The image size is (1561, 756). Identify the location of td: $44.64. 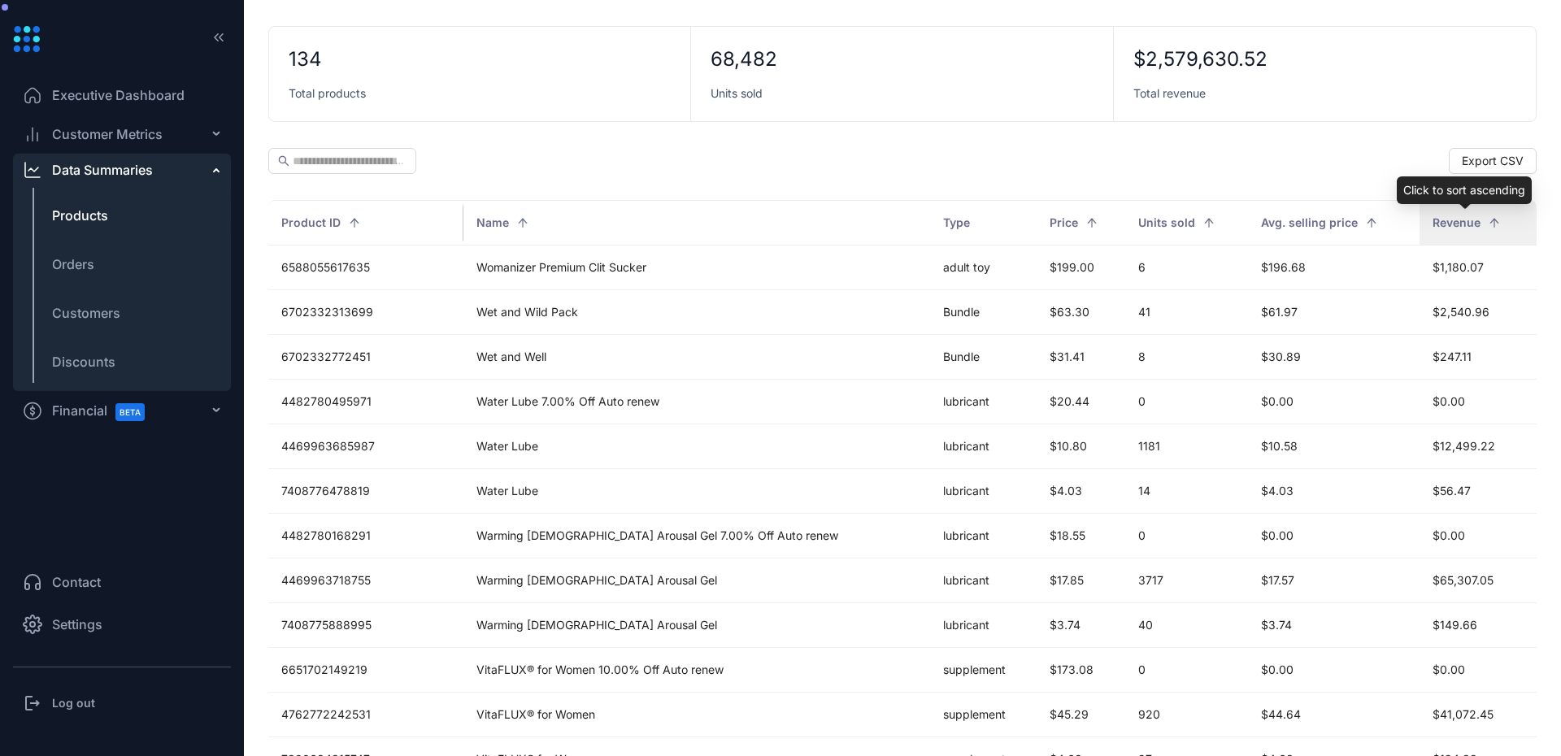
(1333, 715).